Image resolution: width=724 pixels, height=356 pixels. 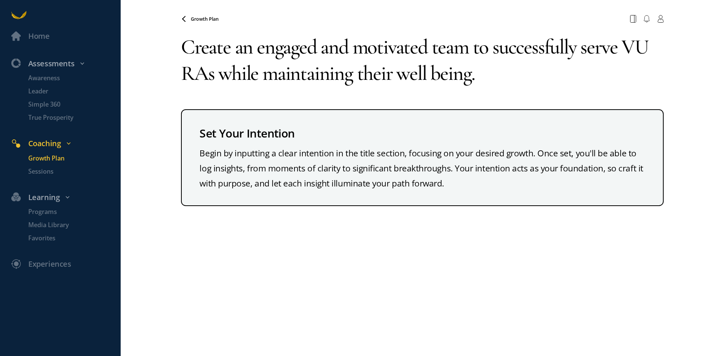 What do you see at coordinates (39, 36) in the screenshot?
I see `div: Home` at bounding box center [39, 36].